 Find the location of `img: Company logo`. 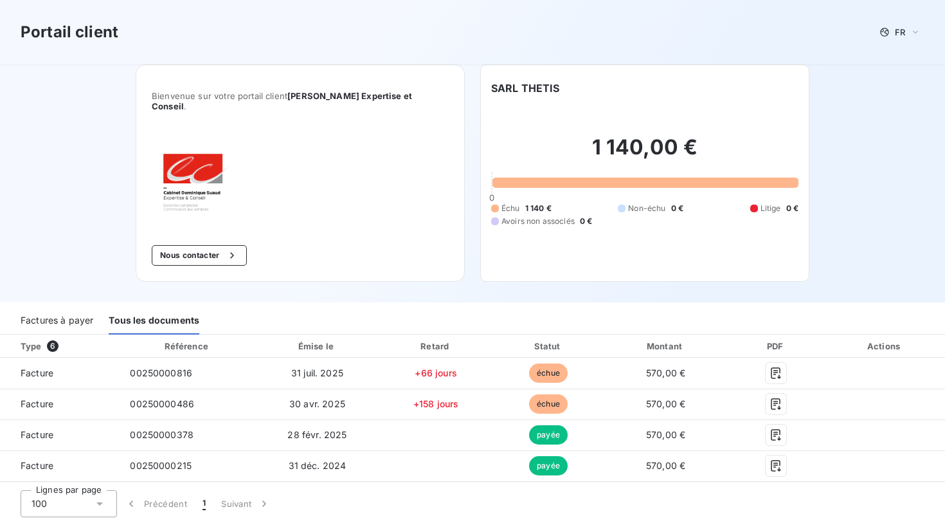

img: Company logo is located at coordinates (193, 183).